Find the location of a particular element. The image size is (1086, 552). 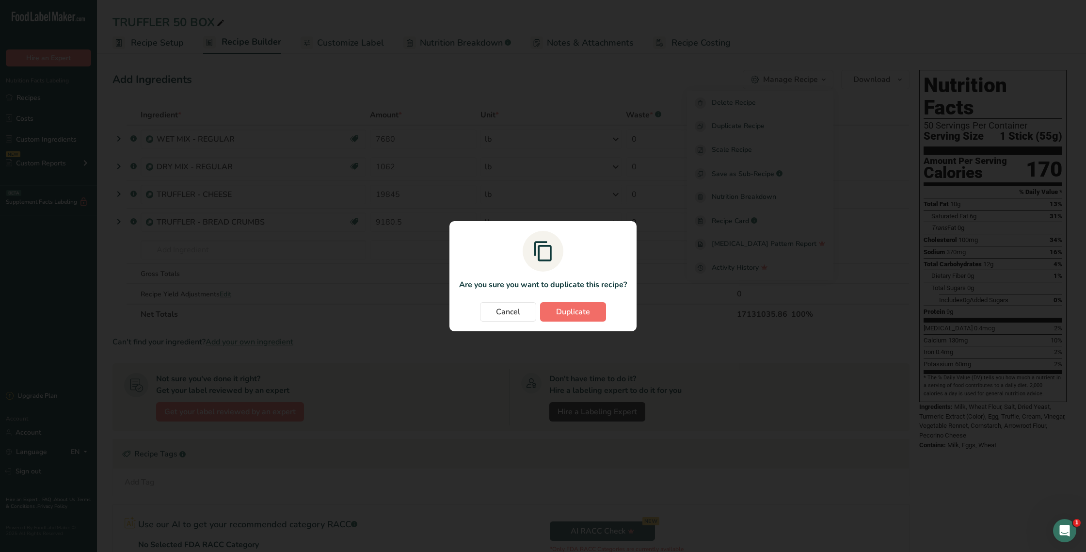

button: Cancel is located at coordinates (508, 312).